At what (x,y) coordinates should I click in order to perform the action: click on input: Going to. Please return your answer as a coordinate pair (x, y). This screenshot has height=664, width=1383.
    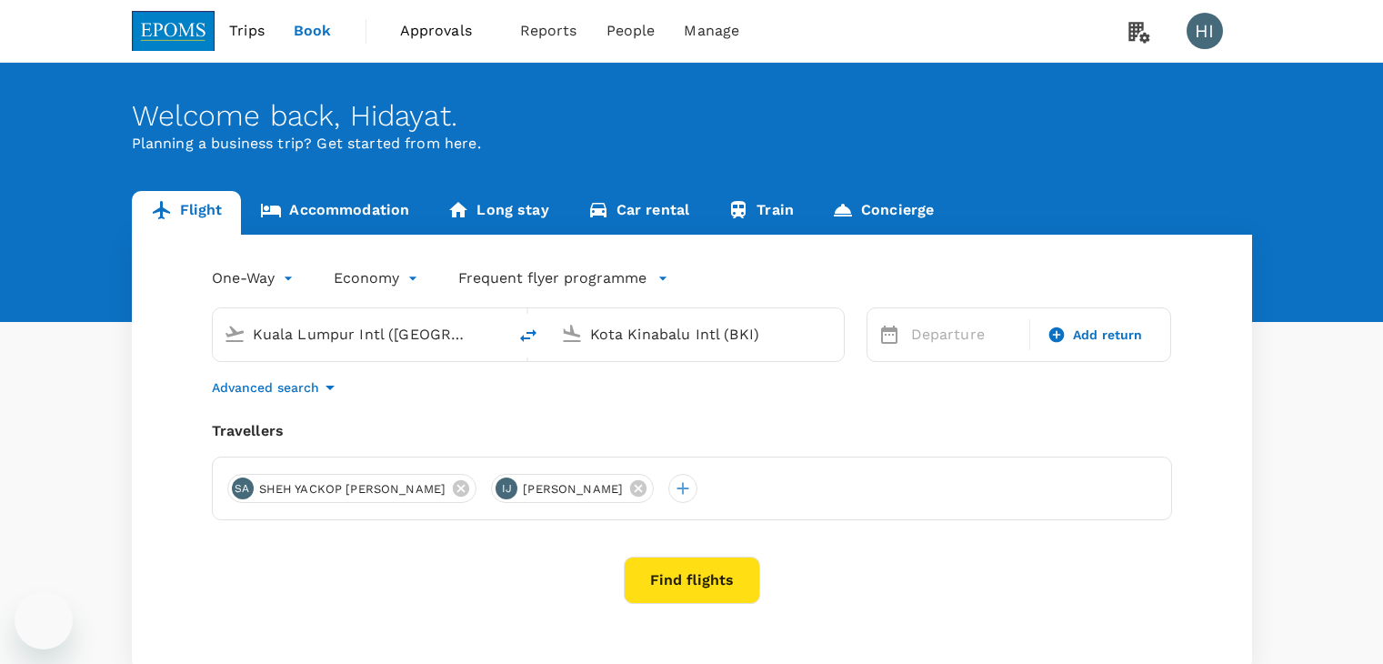
    Looking at the image, I should click on (697, 334).